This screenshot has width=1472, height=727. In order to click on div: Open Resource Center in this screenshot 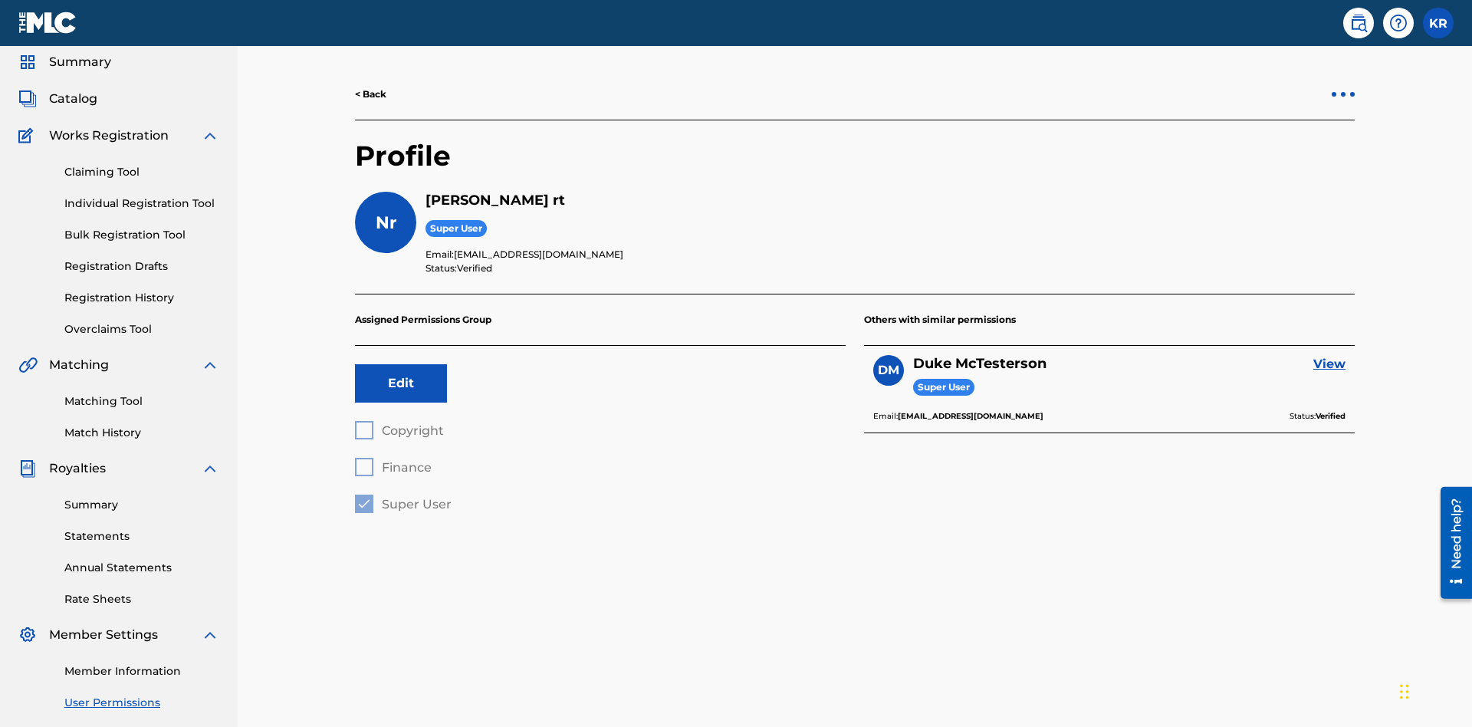, I will do `click(27, 63)`.